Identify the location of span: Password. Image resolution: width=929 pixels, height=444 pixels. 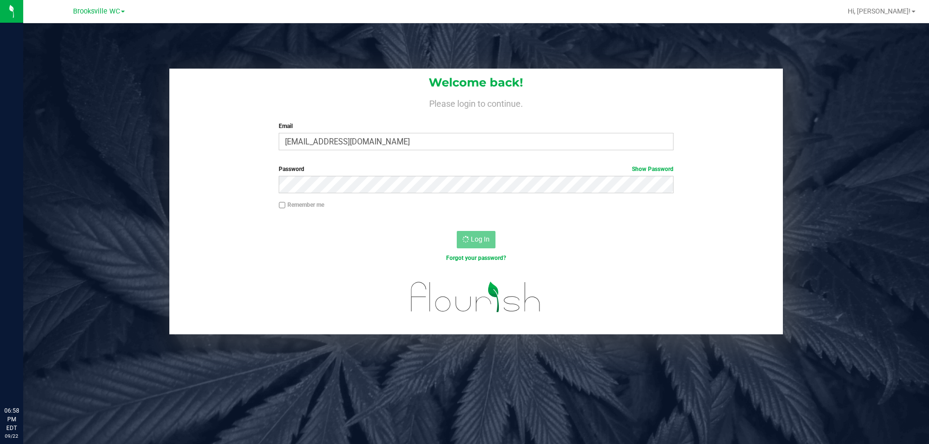
(291, 169).